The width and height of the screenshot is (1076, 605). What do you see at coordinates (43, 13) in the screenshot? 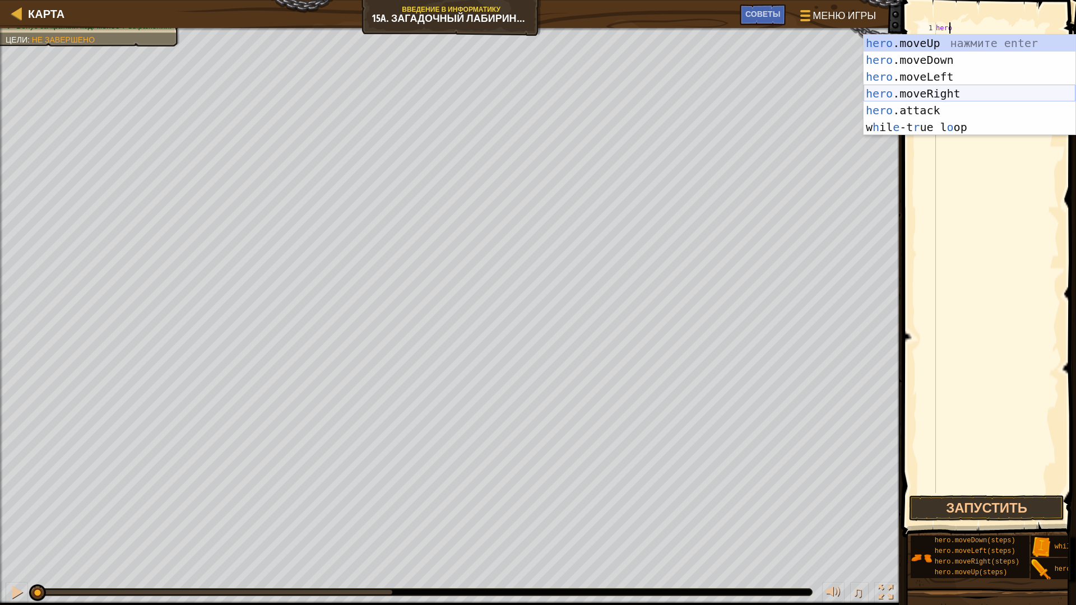
I see `a: Карта` at bounding box center [43, 13].